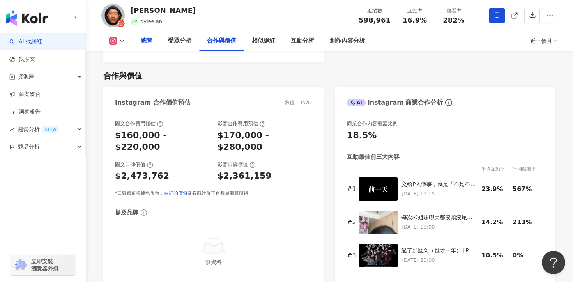  What do you see at coordinates (303, 41) in the screenshot?
I see `div: 互動分析` at bounding box center [303, 41].